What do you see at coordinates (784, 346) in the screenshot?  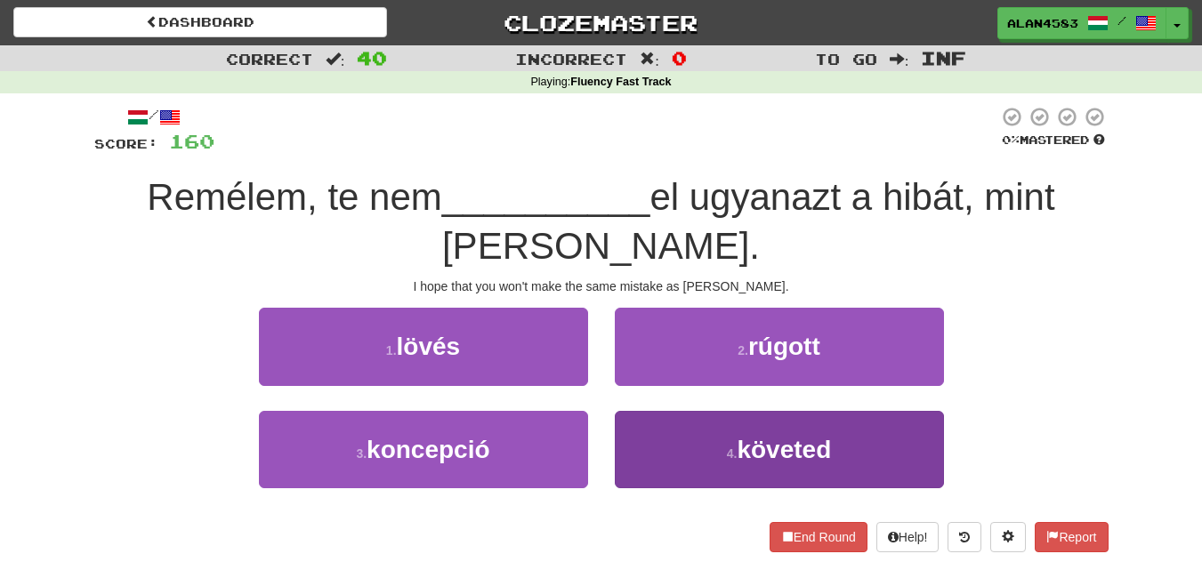 I see `span: rúgott` at bounding box center [784, 346].